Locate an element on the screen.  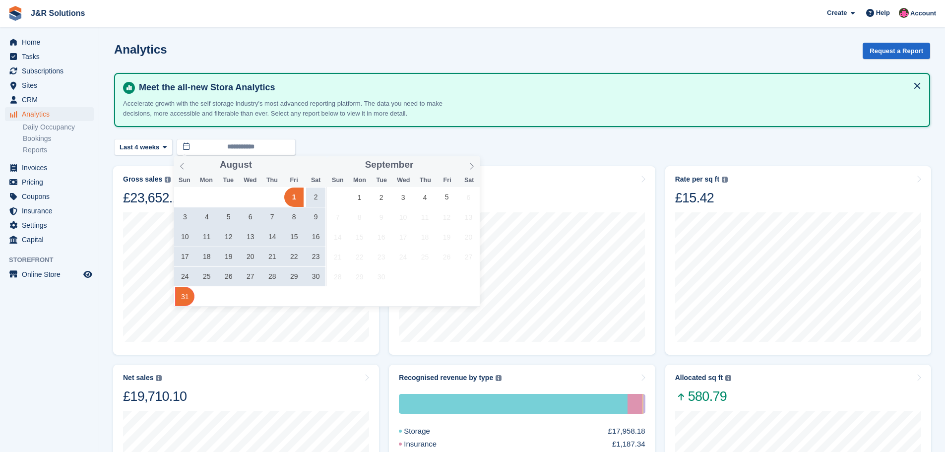
span: September 16, 2025 is located at coordinates (381, 237).